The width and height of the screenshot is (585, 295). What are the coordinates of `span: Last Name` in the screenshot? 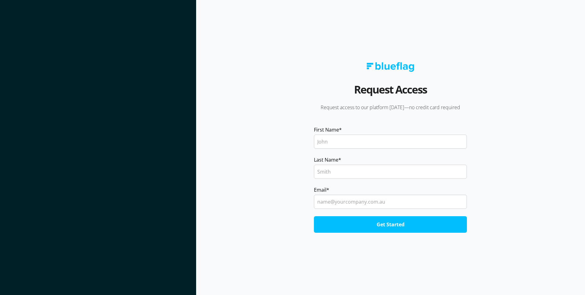 It's located at (326, 160).